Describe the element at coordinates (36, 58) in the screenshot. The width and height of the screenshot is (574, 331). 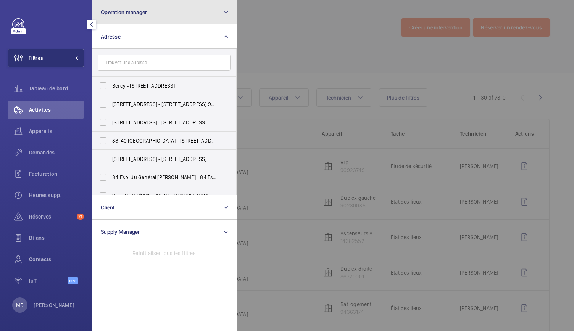
I see `span: Filtres` at that location.